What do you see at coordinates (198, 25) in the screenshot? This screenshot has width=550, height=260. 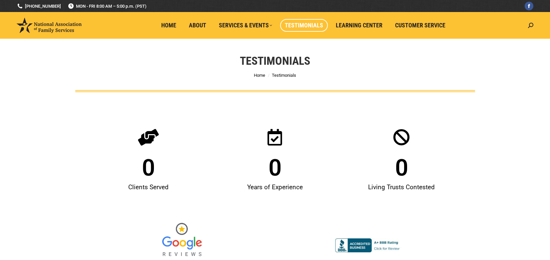 I see `span: About` at bounding box center [198, 25].